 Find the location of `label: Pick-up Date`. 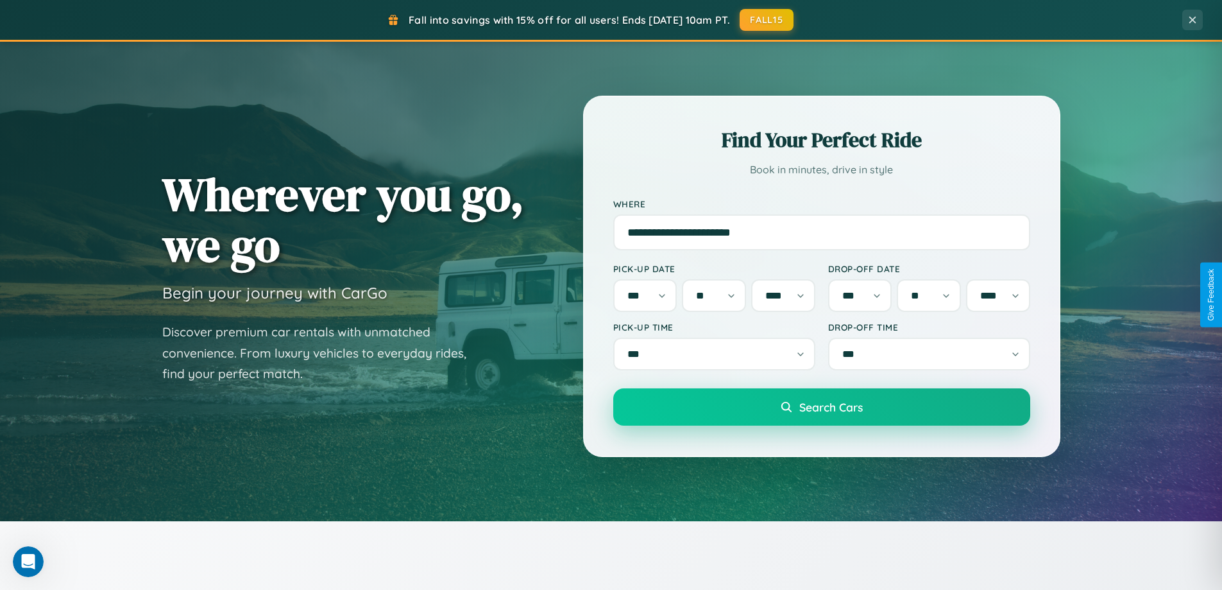

label: Pick-up Date is located at coordinates (714, 268).